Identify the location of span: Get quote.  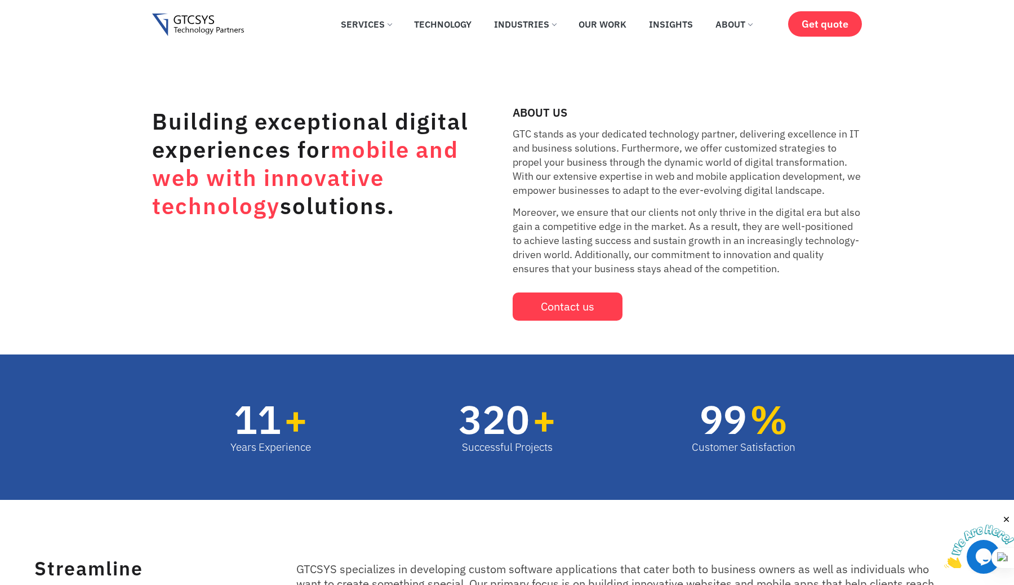
(824, 24).